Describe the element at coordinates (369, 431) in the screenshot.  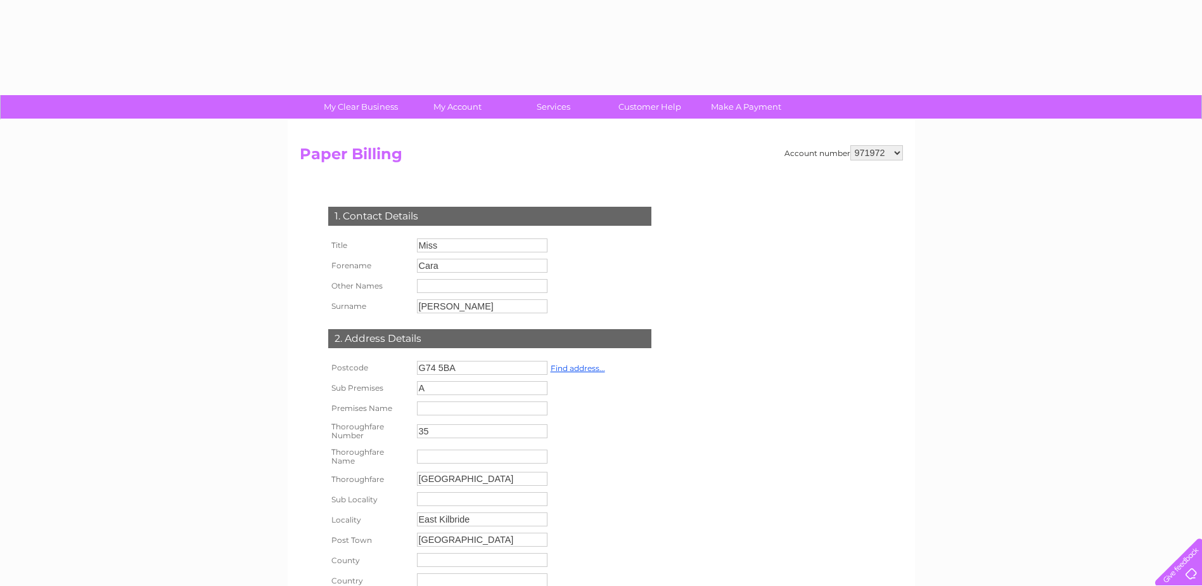
I see `th: Thoroughfare Number` at that location.